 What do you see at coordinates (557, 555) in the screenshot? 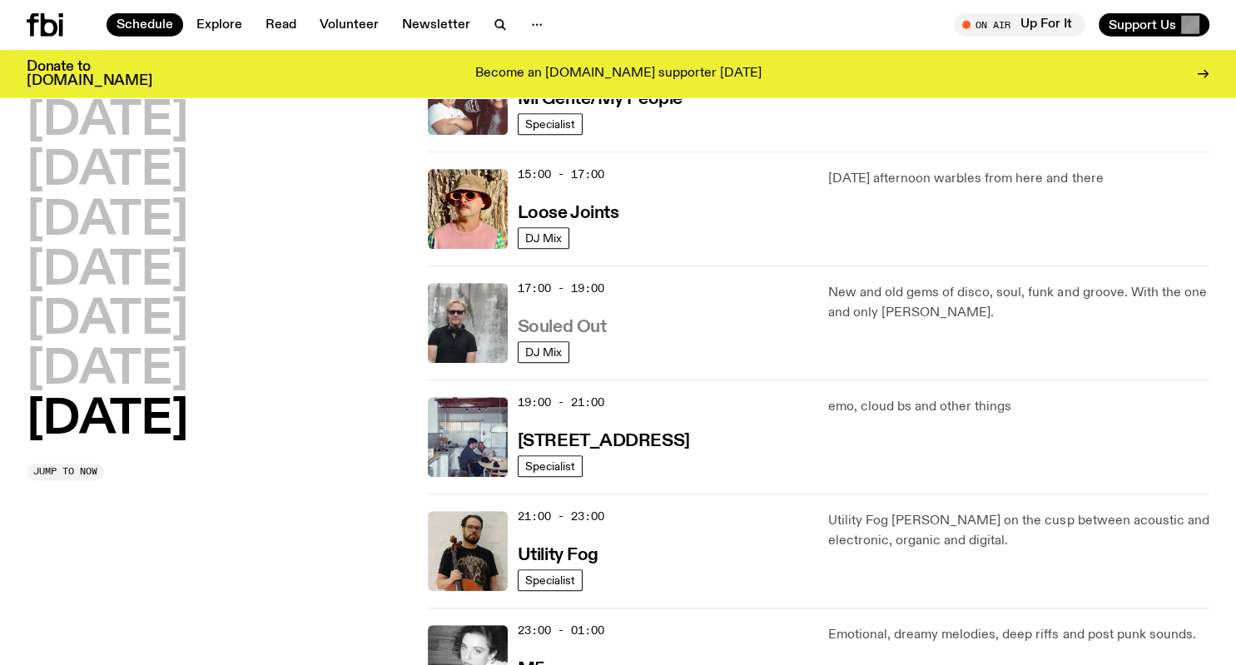
I see `h3: Utility Fog` at bounding box center [557, 555].